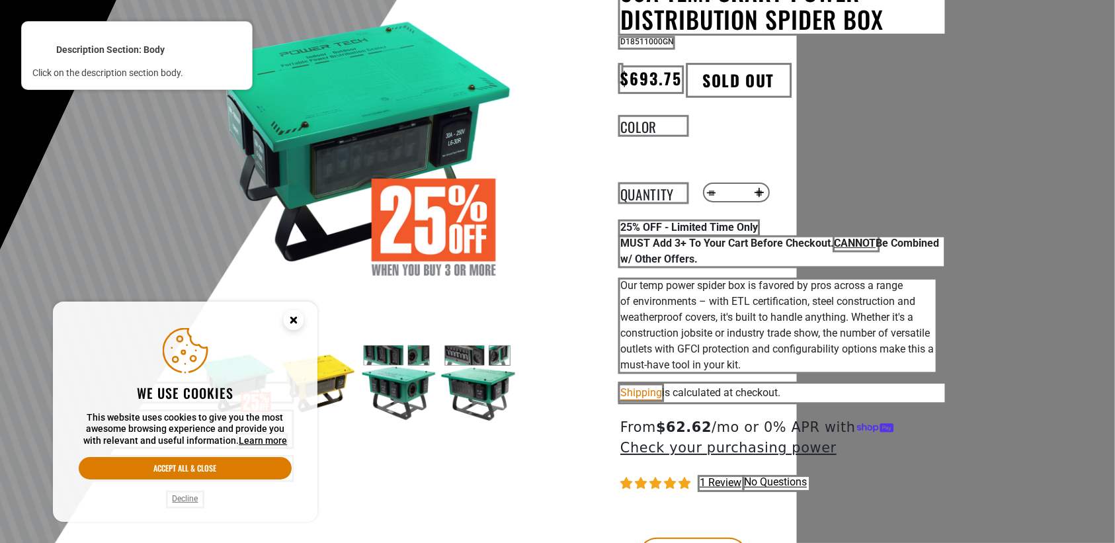  I want to click on a: Shipping, so click(641, 392).